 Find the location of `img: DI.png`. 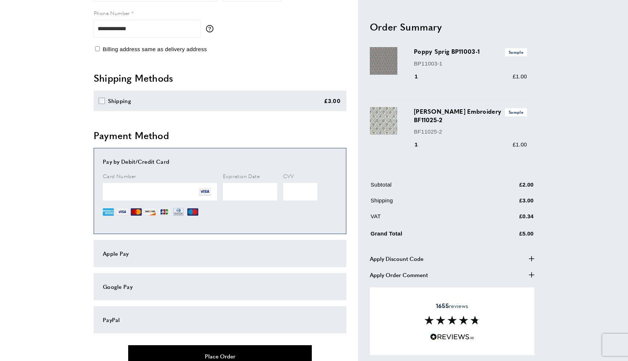

img: DI.png is located at coordinates (150, 212).